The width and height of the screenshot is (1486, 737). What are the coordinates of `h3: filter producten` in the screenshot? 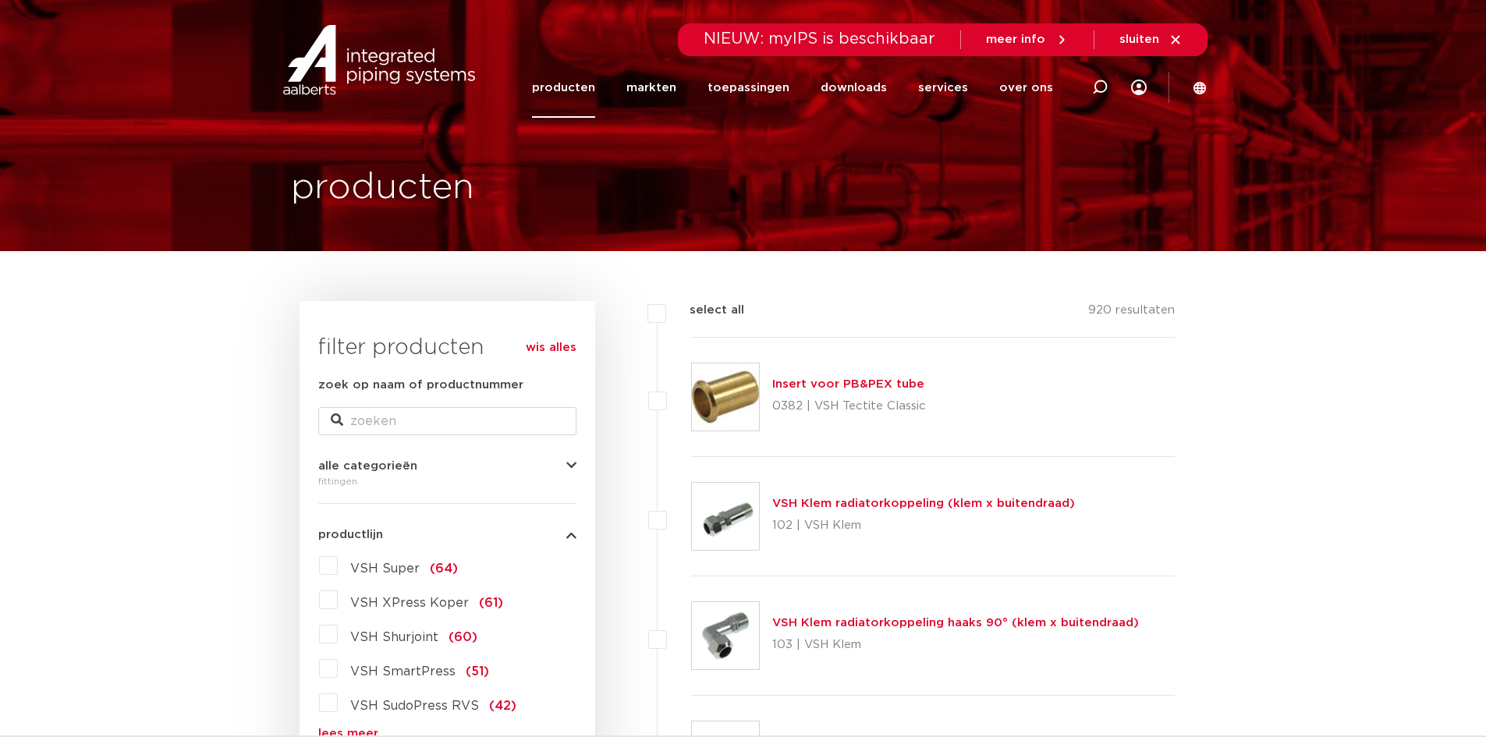 It's located at (447, 348).